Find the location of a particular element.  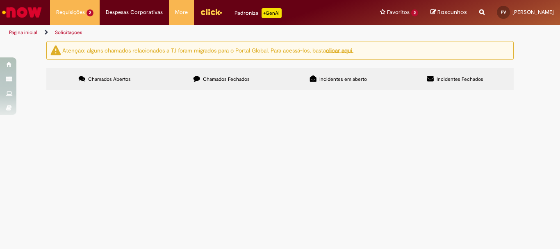

p: +GenAi is located at coordinates (271, 13).